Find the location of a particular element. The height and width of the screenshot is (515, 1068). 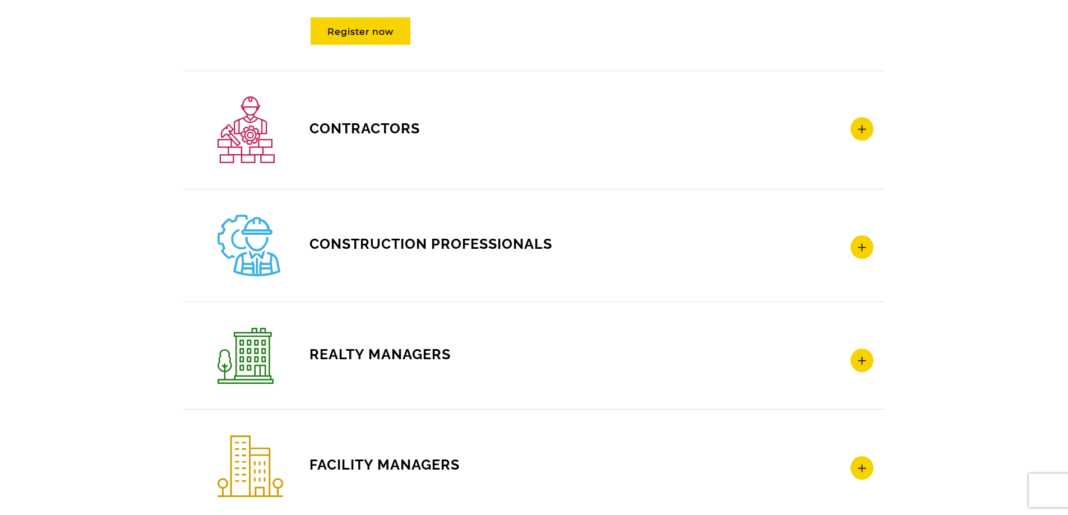

img: contractors.svg is located at coordinates (246, 129).